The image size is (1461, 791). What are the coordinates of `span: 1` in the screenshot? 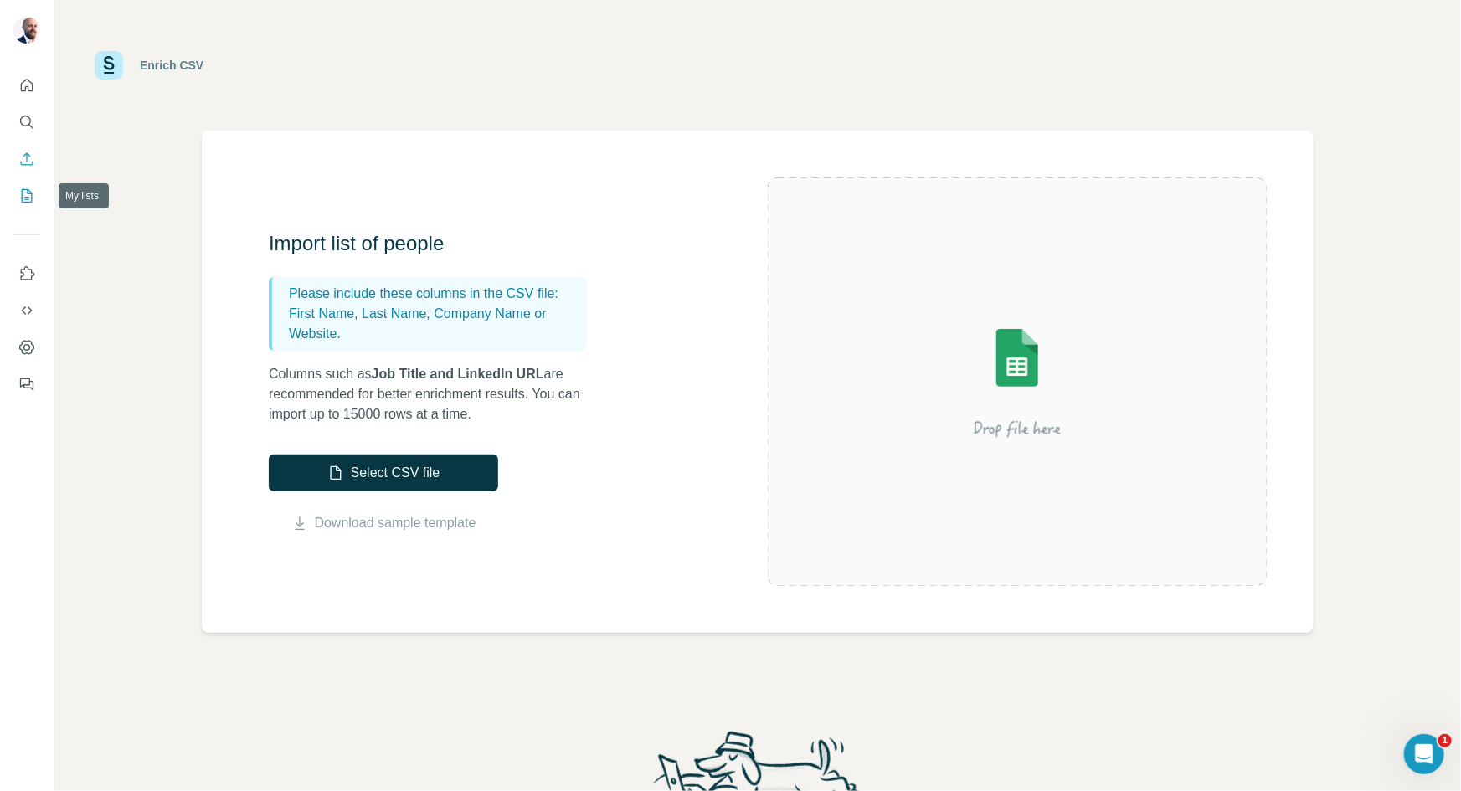 It's located at (1445, 741).